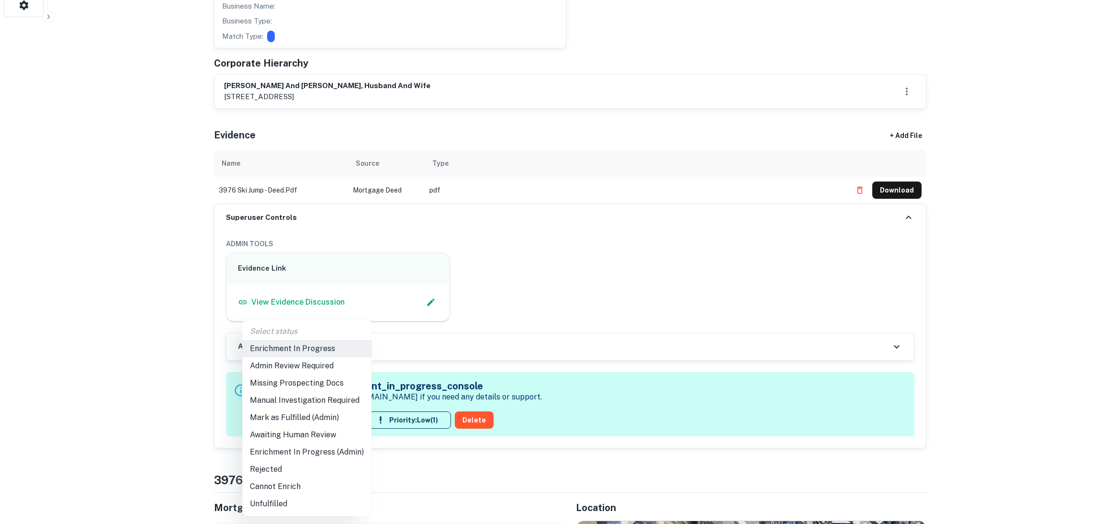 Image resolution: width=1103 pixels, height=524 pixels. Describe the element at coordinates (307, 452) in the screenshot. I see `li: Enrichment In Progress (Admin)` at that location.